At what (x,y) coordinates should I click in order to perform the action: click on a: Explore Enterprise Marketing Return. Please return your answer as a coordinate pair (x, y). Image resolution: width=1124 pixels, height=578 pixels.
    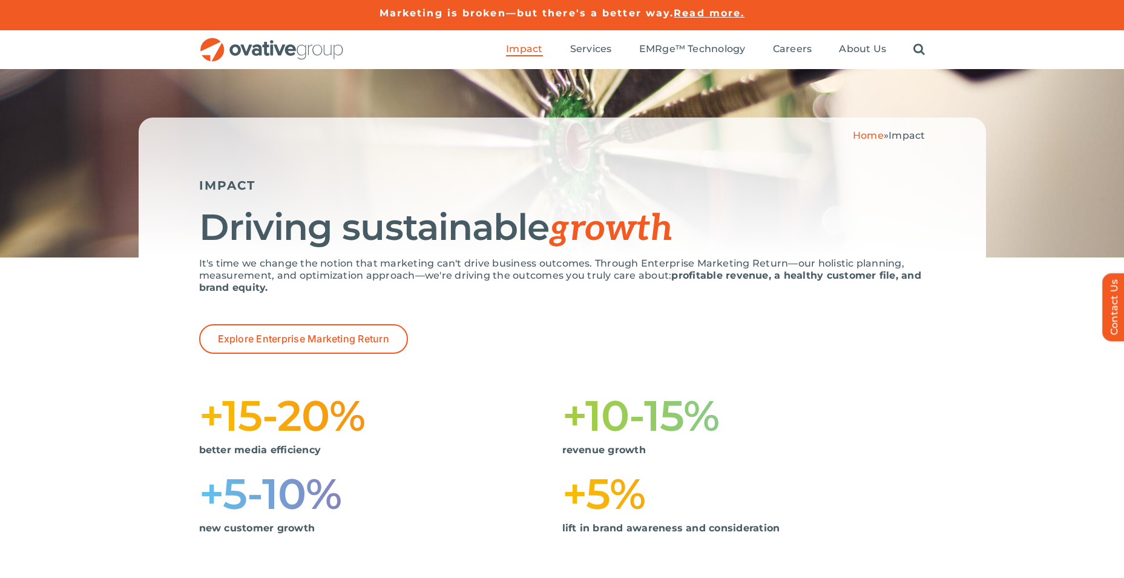
    Looking at the image, I should click on (303, 338).